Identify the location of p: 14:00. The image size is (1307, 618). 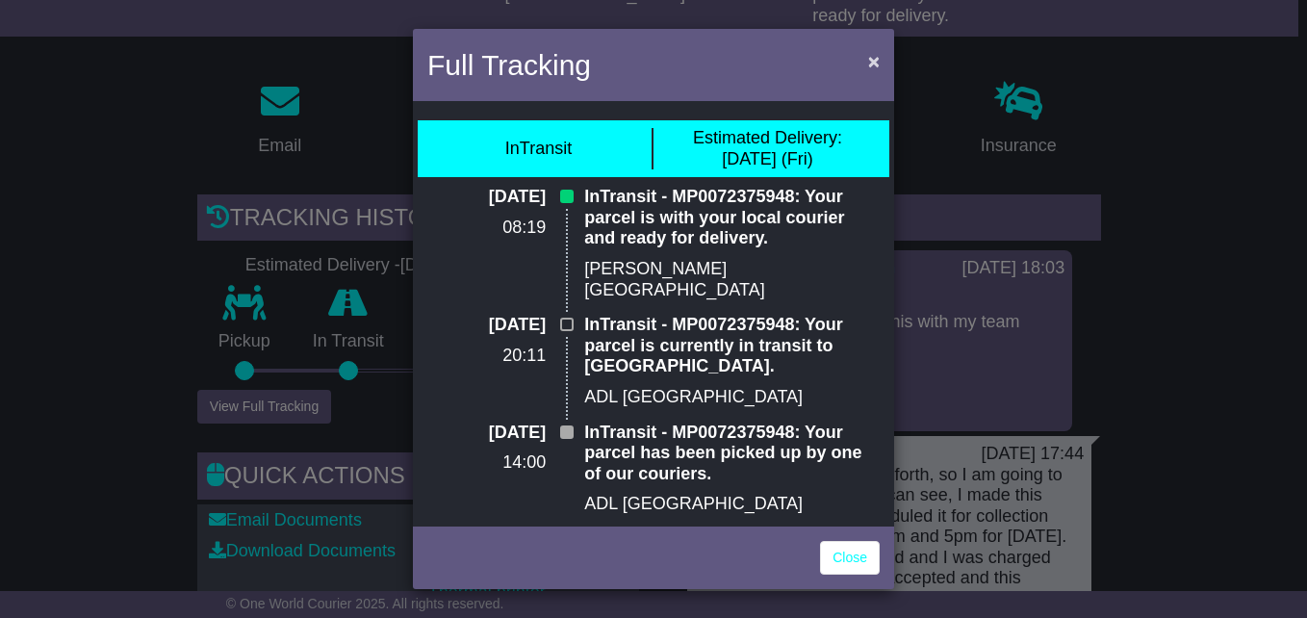
(486, 463).